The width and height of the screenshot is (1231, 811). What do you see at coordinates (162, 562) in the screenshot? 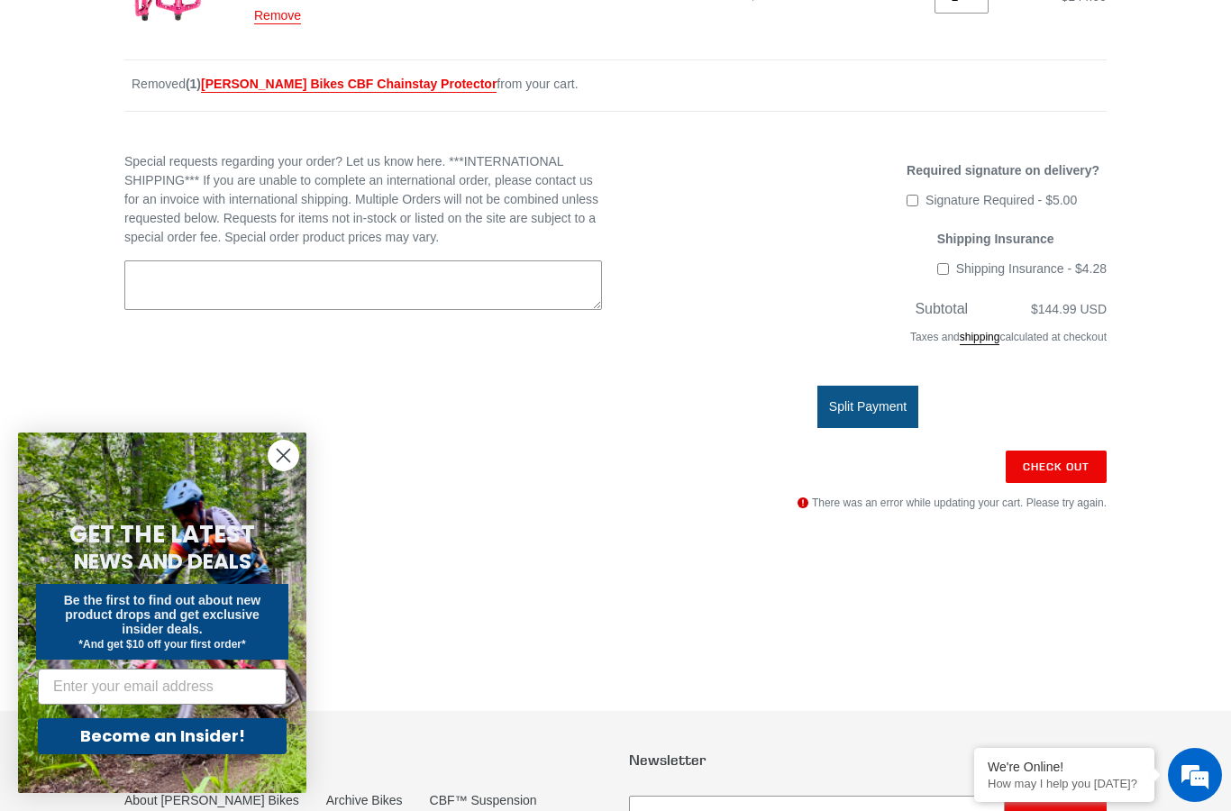
I see `span: NEWS AND DEALS` at bounding box center [162, 562].